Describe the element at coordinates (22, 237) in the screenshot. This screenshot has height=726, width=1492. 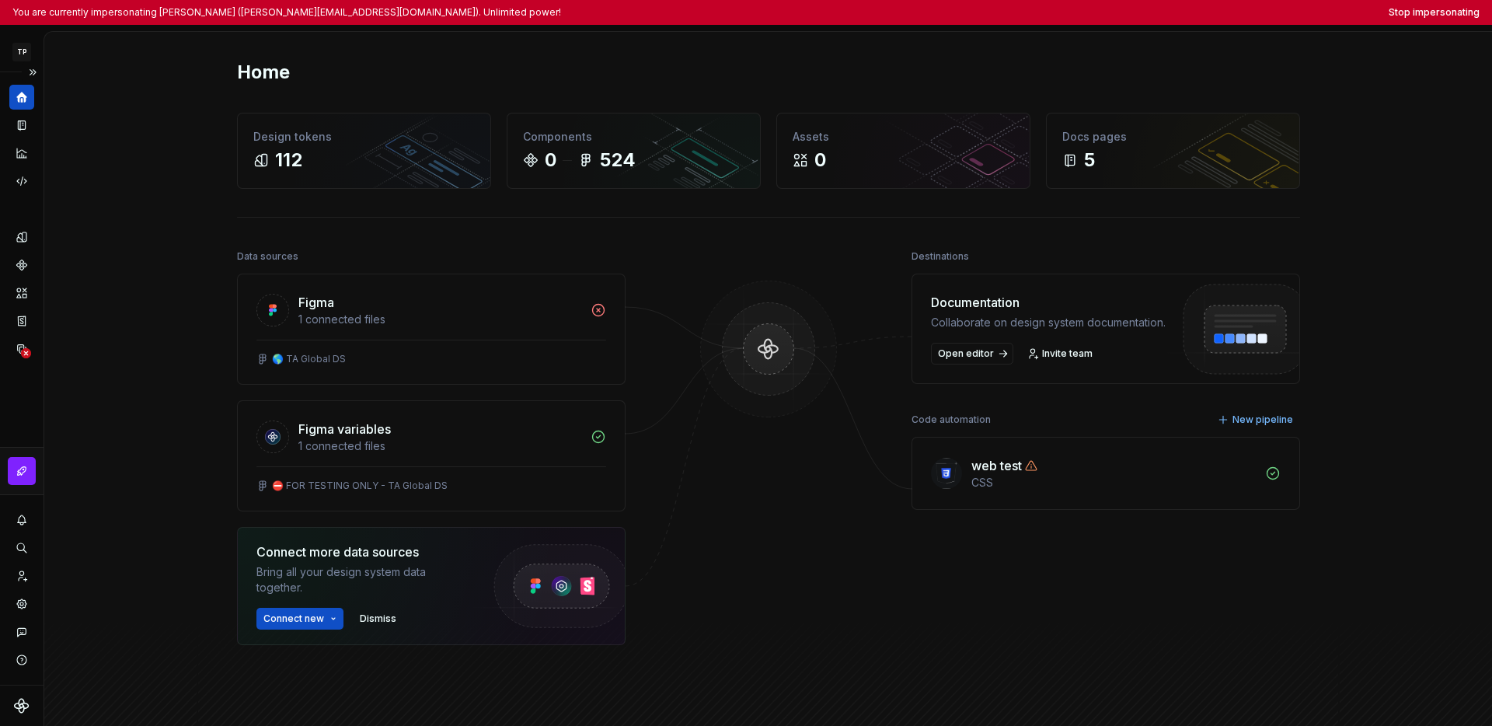
I see `a: Design tokens` at that location.